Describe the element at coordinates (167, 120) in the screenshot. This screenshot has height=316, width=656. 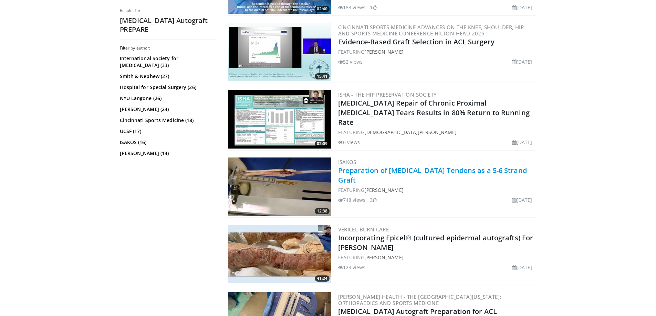
I see `a: Cincinnati Sports Medicine (18)` at that location.